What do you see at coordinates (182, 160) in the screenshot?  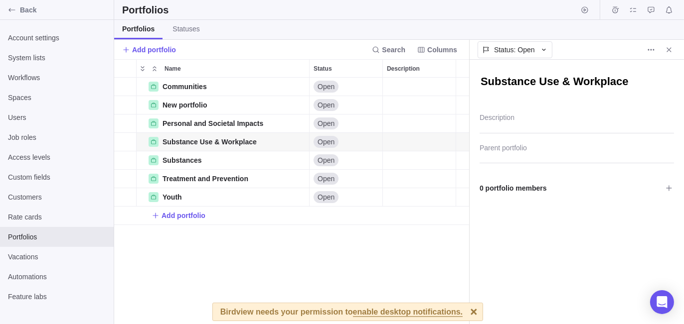 I see `span: Substances` at bounding box center [182, 160].